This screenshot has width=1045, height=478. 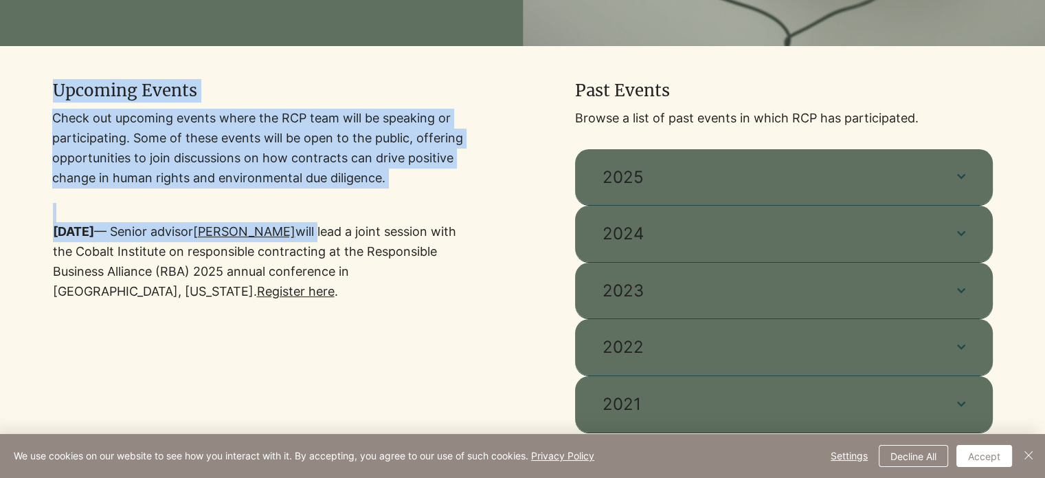 I want to click on a: Register here, so click(x=295, y=291).